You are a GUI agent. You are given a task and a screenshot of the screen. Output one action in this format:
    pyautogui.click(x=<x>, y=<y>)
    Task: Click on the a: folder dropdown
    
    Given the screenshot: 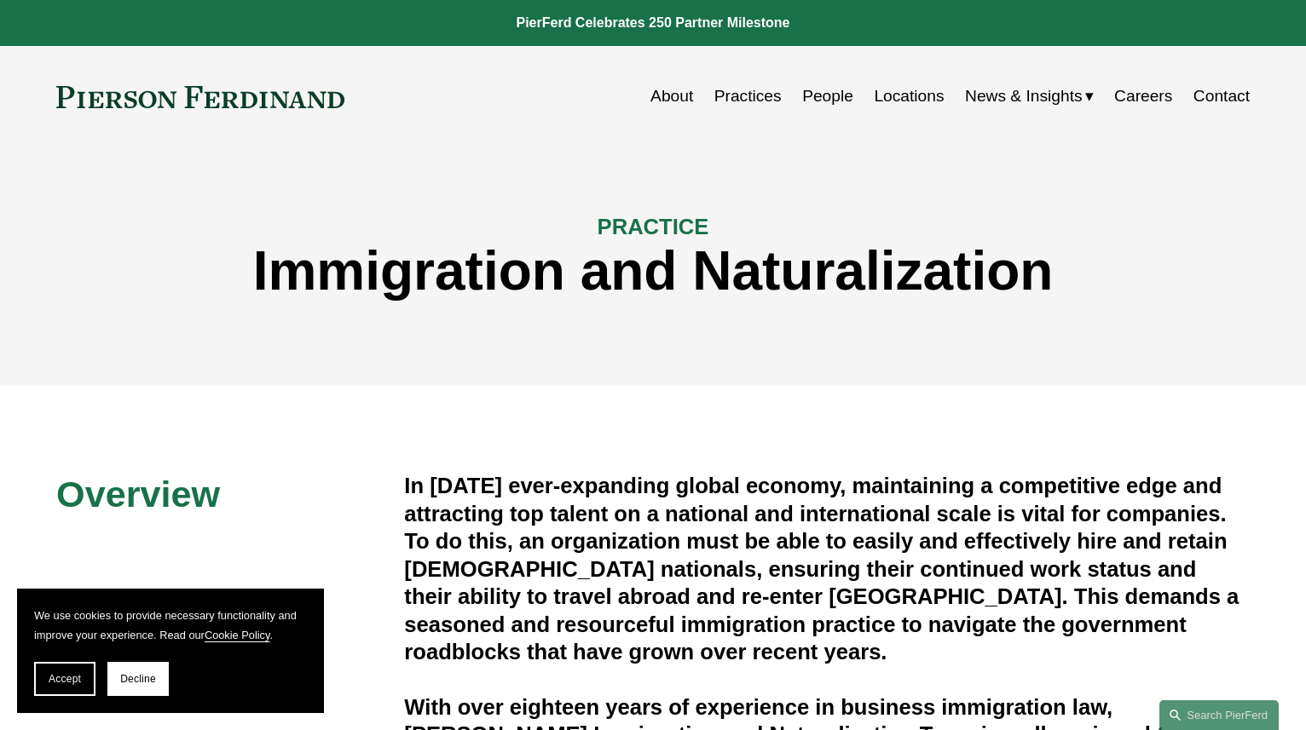 What is the action you would take?
    pyautogui.click(x=1029, y=96)
    